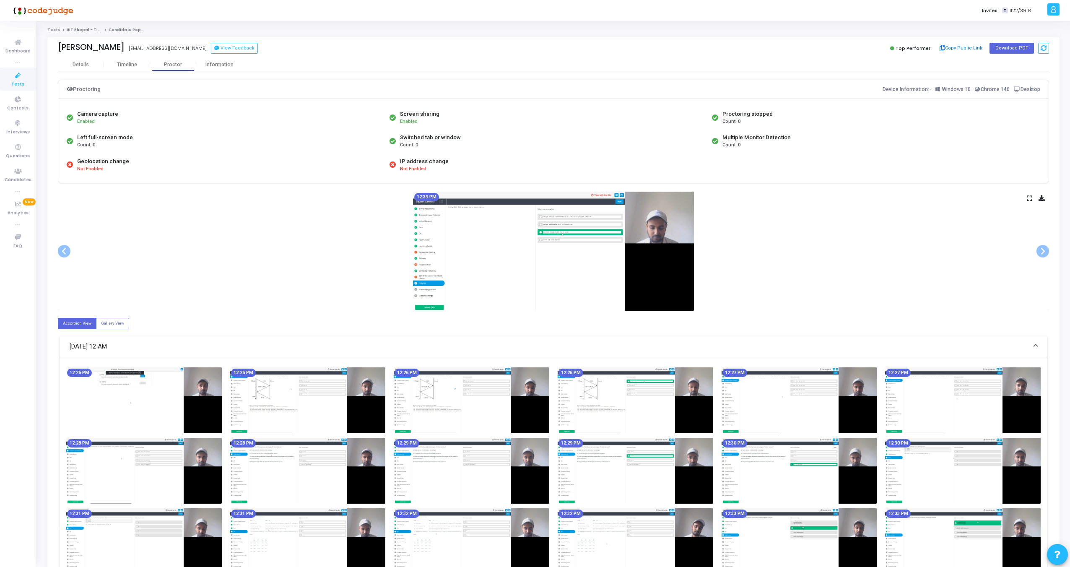  Describe the element at coordinates (554, 251) in the screenshot. I see `img: screenshot-1758956975130.jpeg` at that location.